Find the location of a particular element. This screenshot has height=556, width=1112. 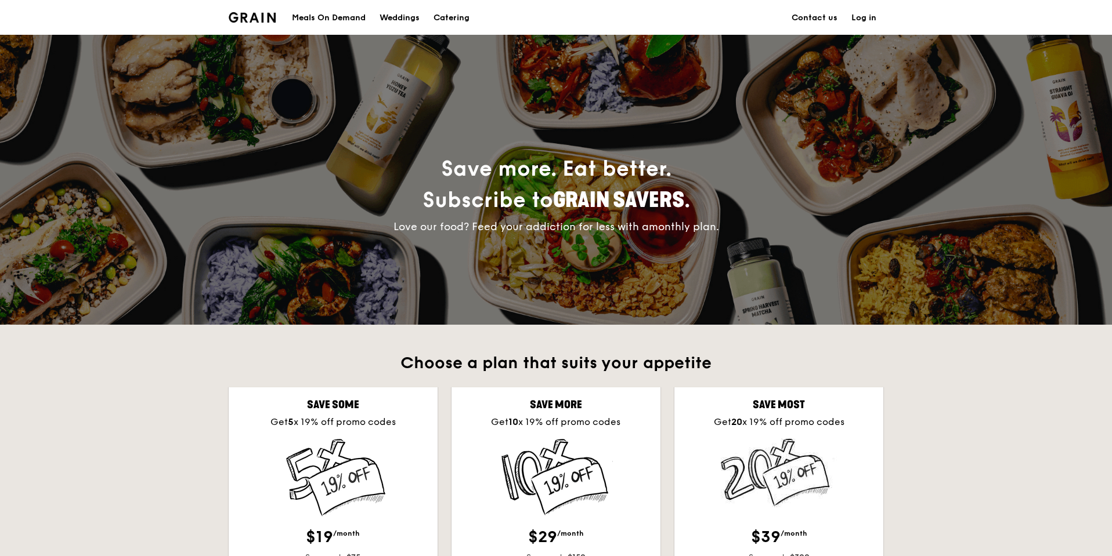

img: Save 10 Times is located at coordinates (555, 478).